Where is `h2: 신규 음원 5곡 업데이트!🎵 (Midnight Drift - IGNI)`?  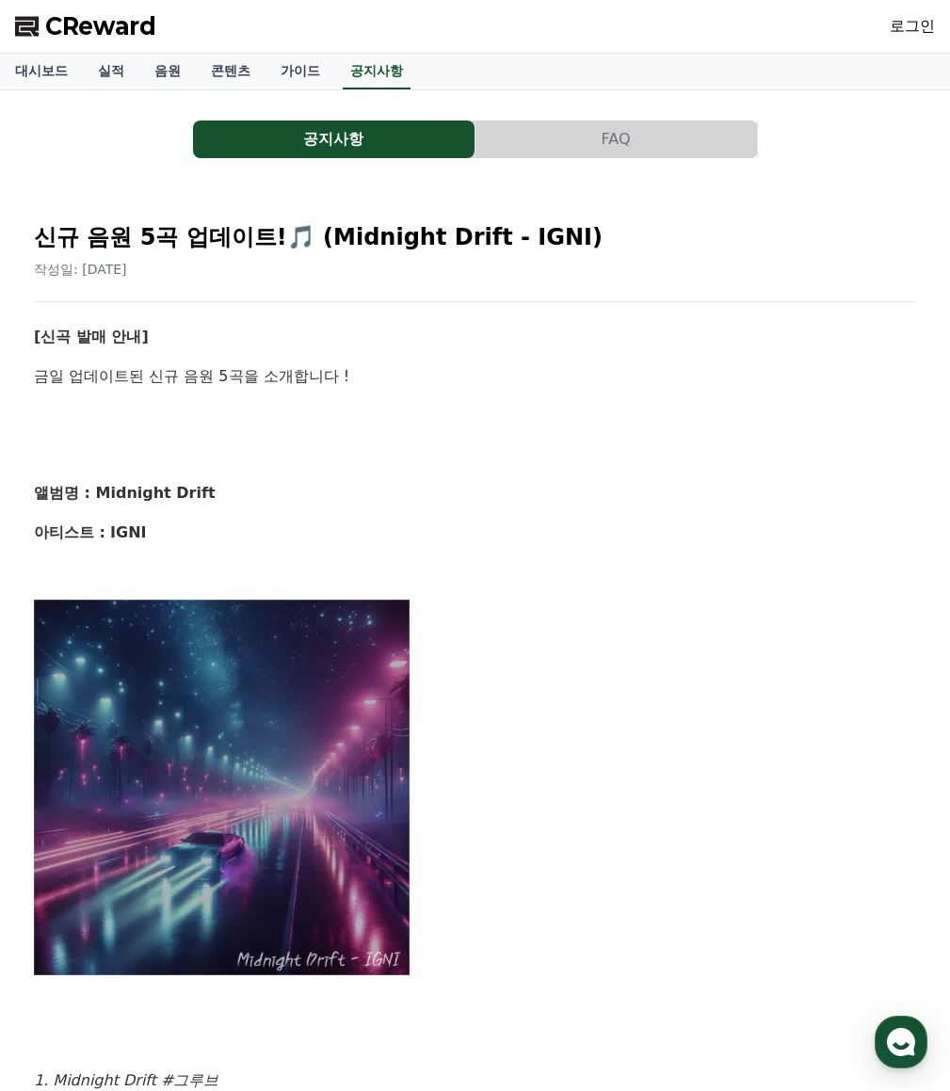 h2: 신규 음원 5곡 업데이트!🎵 (Midnight Drift - IGNI) is located at coordinates (474, 237).